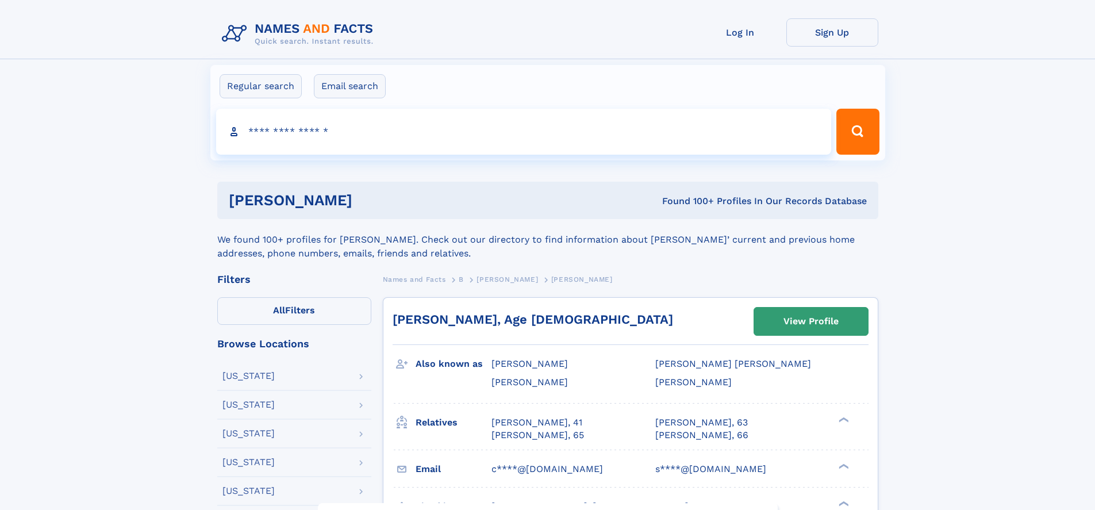 The width and height of the screenshot is (1095, 510). I want to click on label: Filters, so click(294, 311).